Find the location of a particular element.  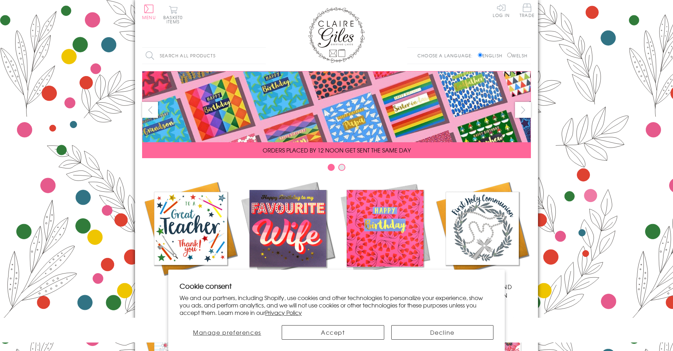

p: Choose a language: is located at coordinates (447, 55).